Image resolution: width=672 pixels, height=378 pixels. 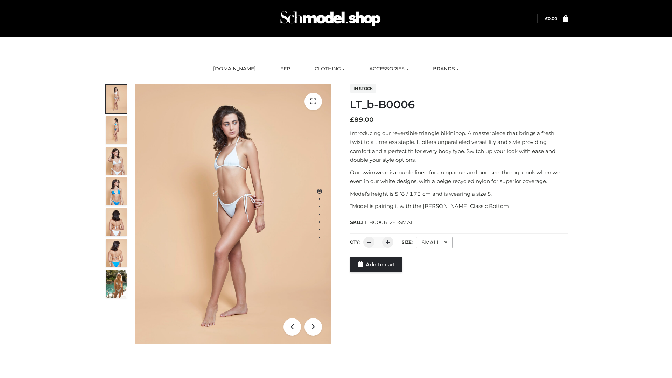 I want to click on img: Arieltop_CloudNine_AzureSky2.jpg, so click(x=116, y=284).